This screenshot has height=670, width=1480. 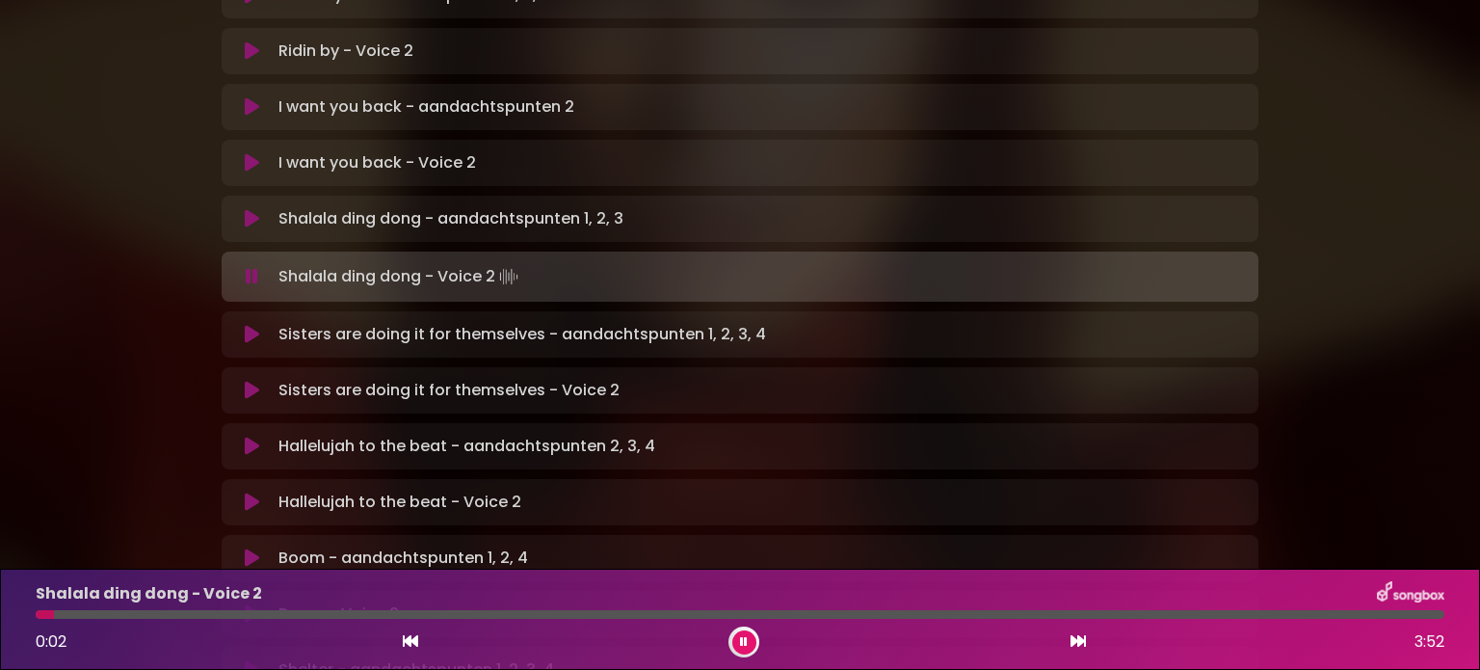 What do you see at coordinates (449, 390) in the screenshot?
I see `p: Sisters are doing it for themselves - Voice 2` at bounding box center [449, 390].